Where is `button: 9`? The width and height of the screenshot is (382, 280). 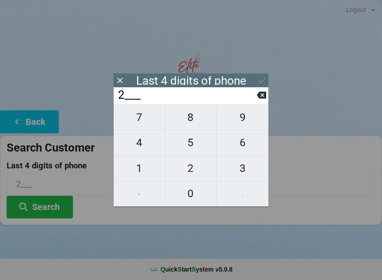 button: 9 is located at coordinates (243, 117).